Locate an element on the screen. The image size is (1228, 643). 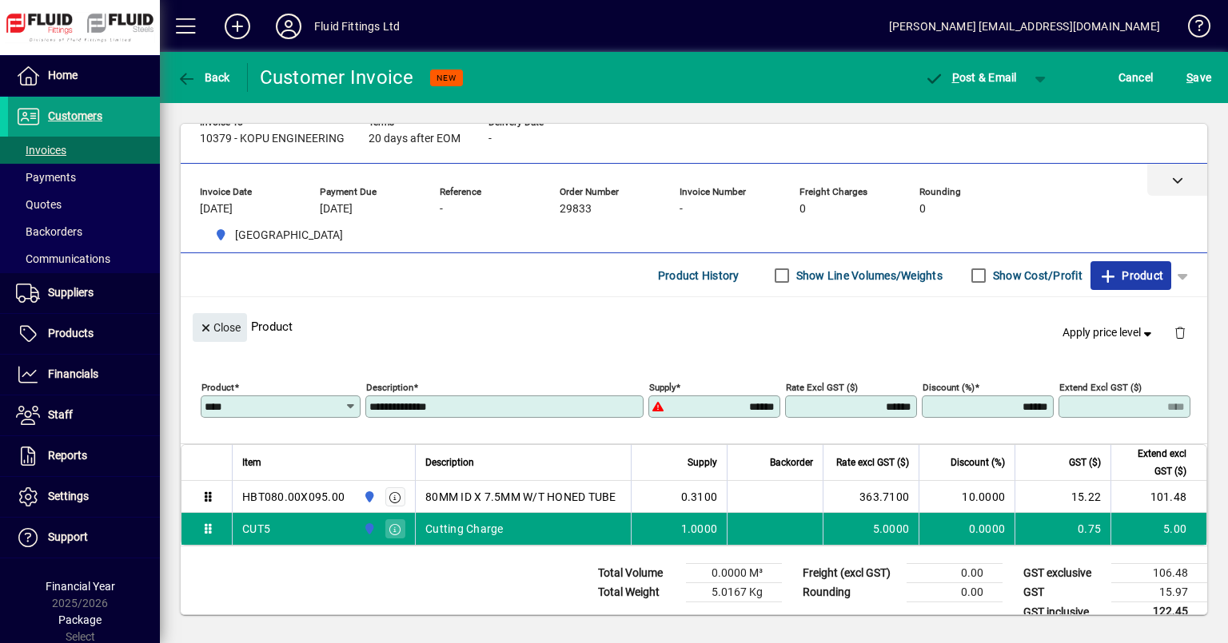
span: Package is located at coordinates (80, 620).